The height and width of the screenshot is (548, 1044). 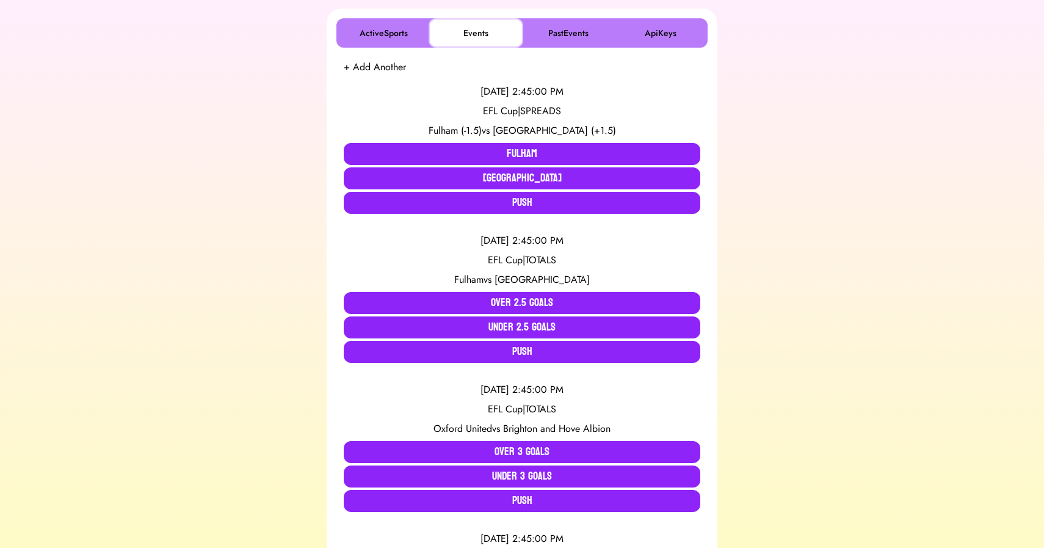 I want to click on button: Fulham, so click(x=522, y=154).